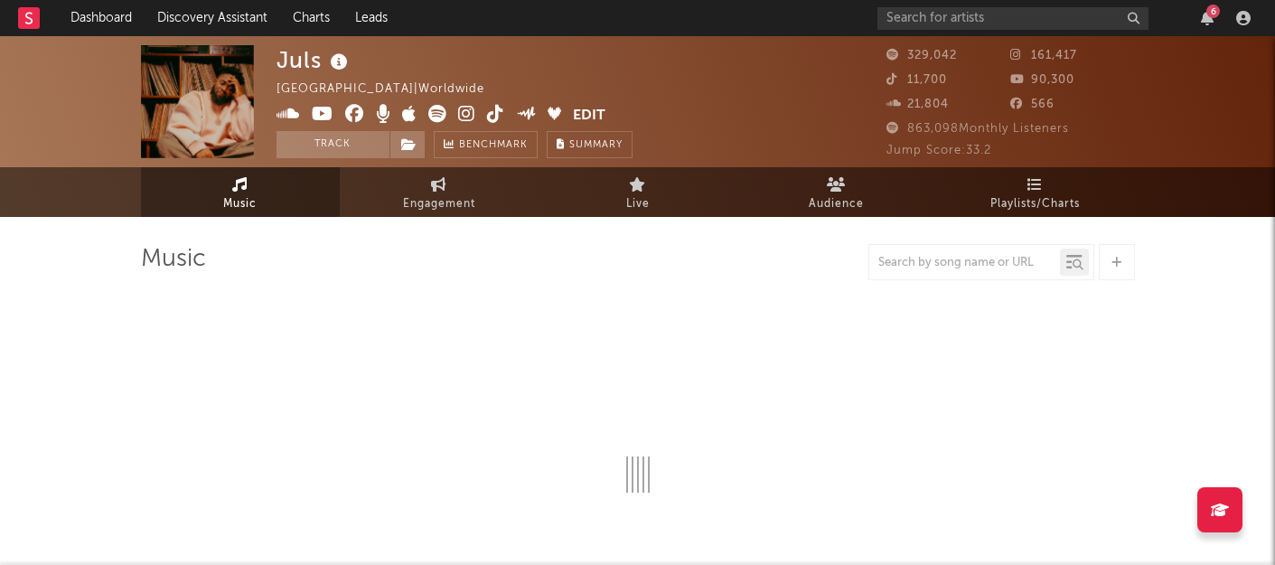 The width and height of the screenshot is (1275, 565). Describe the element at coordinates (1013, 18) in the screenshot. I see `input: Search for artists` at that location.